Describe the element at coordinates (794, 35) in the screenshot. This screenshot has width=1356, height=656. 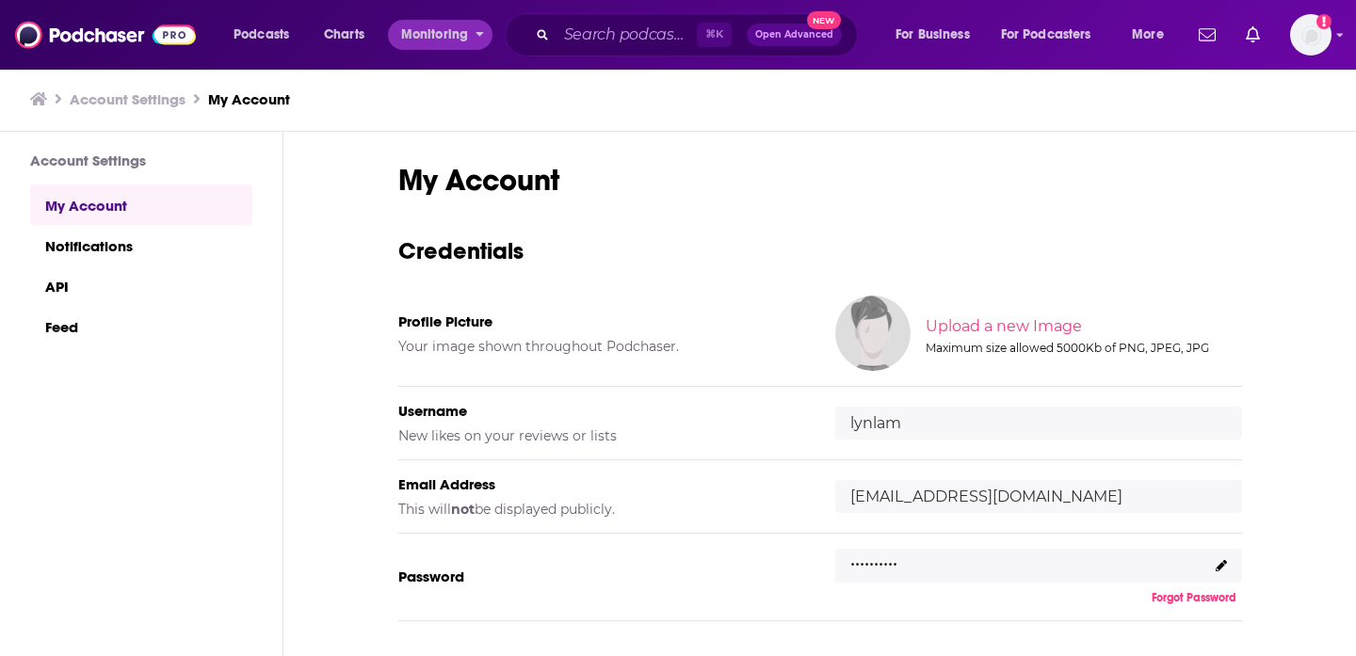
I see `button: Open AdvancedNew` at that location.